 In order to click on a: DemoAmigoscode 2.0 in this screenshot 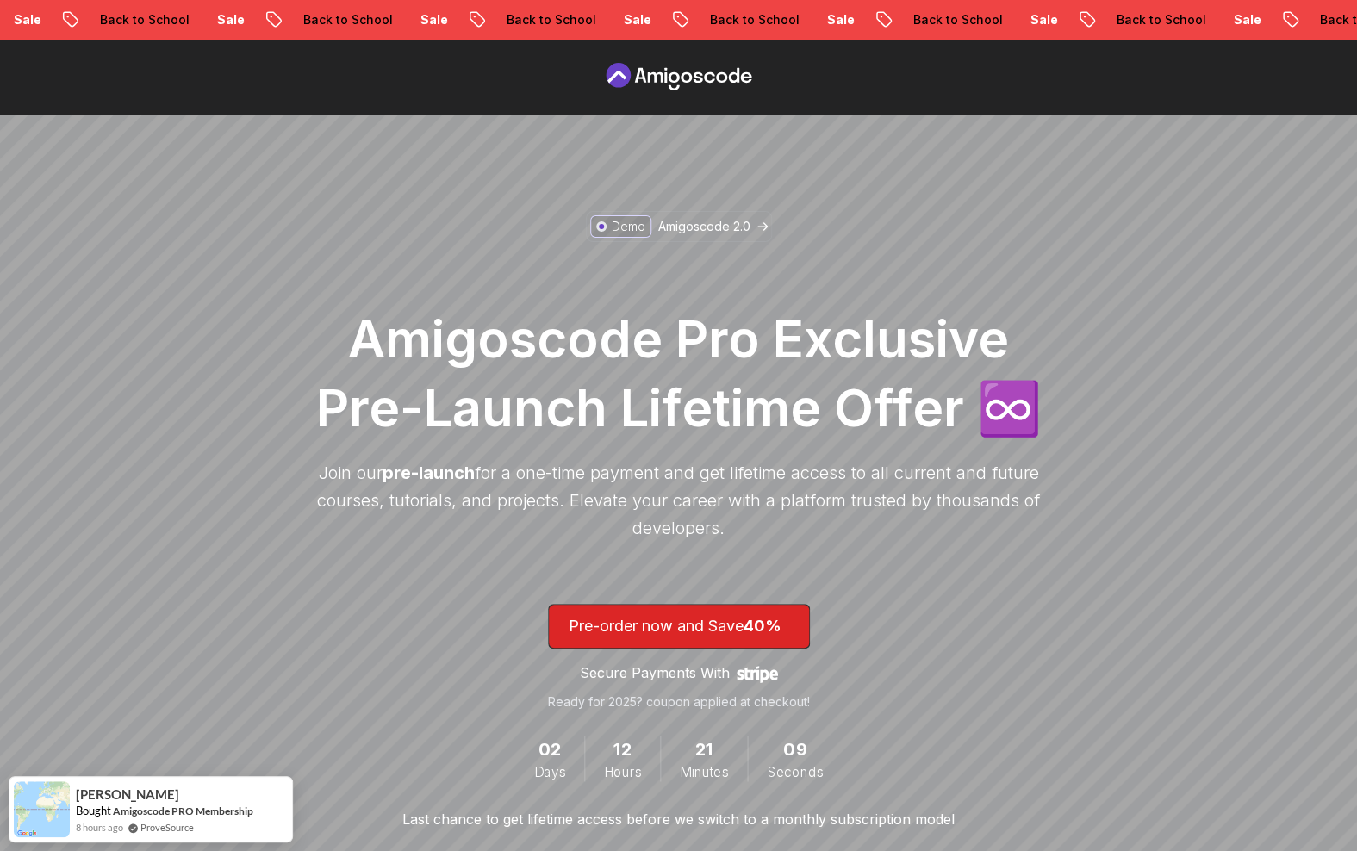, I will do `click(679, 227)`.